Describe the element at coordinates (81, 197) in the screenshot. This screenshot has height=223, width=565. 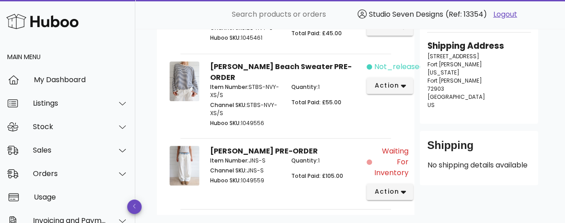
I see `div: Usage` at that location.